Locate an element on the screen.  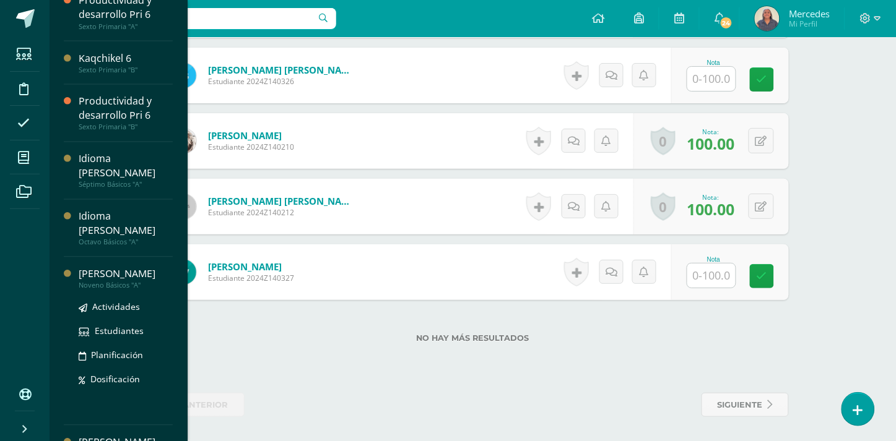
a: Kaqchikel 6Sexto Primaria "B" is located at coordinates (126, 63).